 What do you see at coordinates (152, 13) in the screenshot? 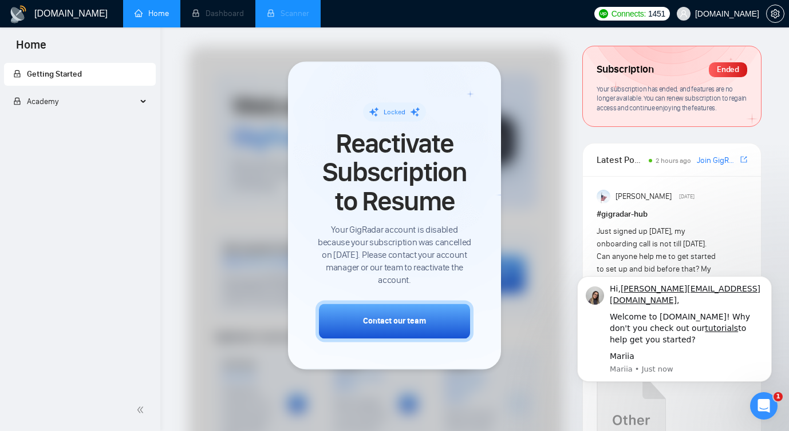
I see `a: homeHome` at bounding box center [152, 13].